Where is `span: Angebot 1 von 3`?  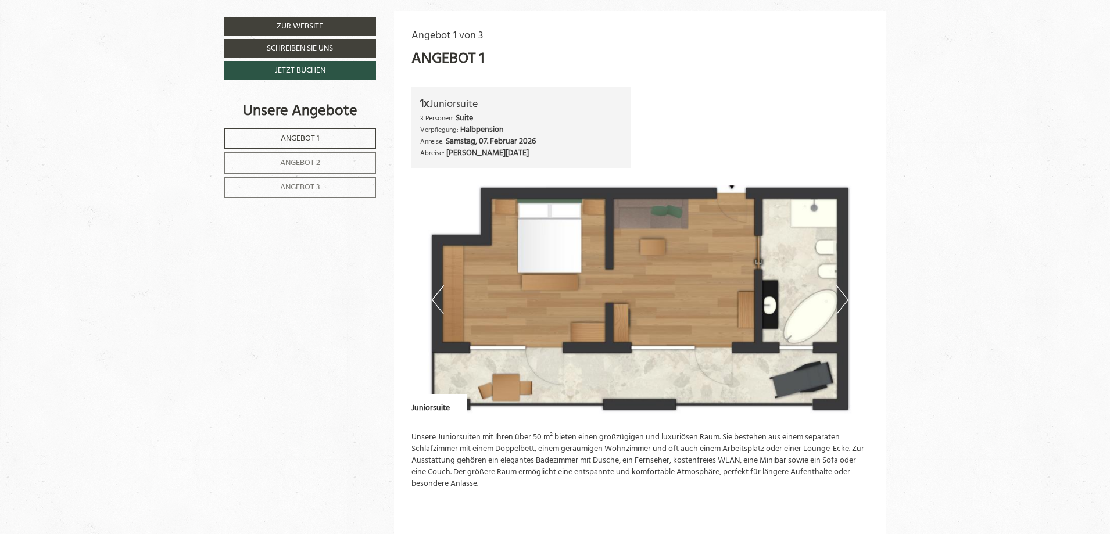
span: Angebot 1 von 3 is located at coordinates (447, 35).